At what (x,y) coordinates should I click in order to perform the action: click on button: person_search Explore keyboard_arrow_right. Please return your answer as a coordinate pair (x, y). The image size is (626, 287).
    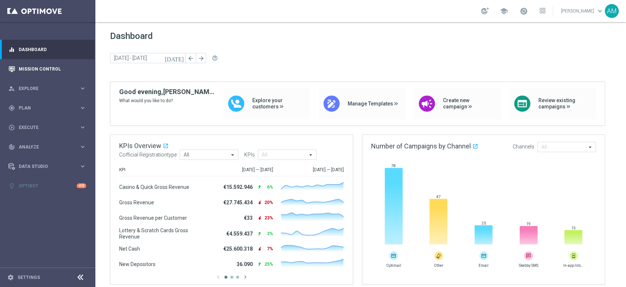
    Looking at the image, I should click on (47, 88).